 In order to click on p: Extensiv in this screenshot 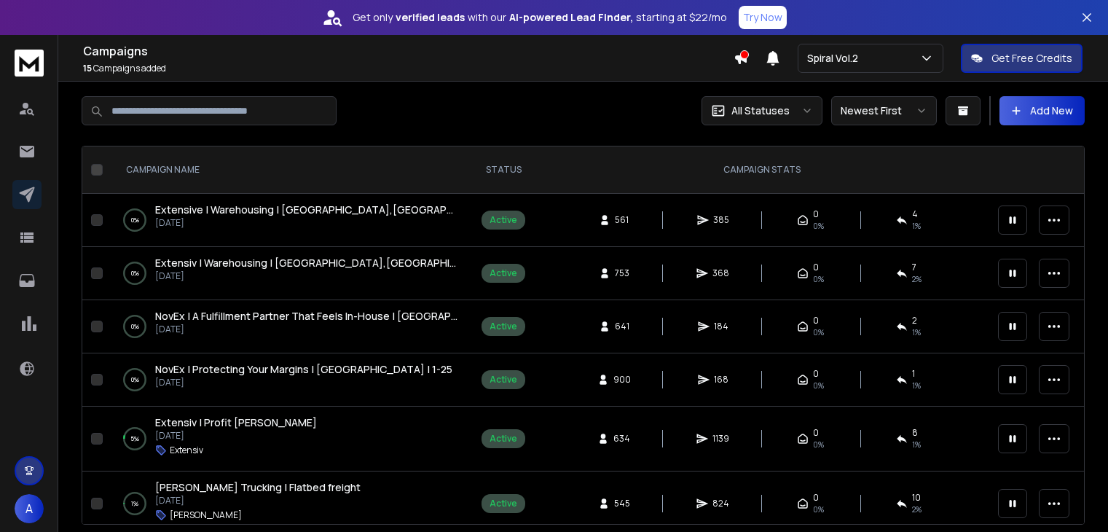, I will do `click(187, 450)`.